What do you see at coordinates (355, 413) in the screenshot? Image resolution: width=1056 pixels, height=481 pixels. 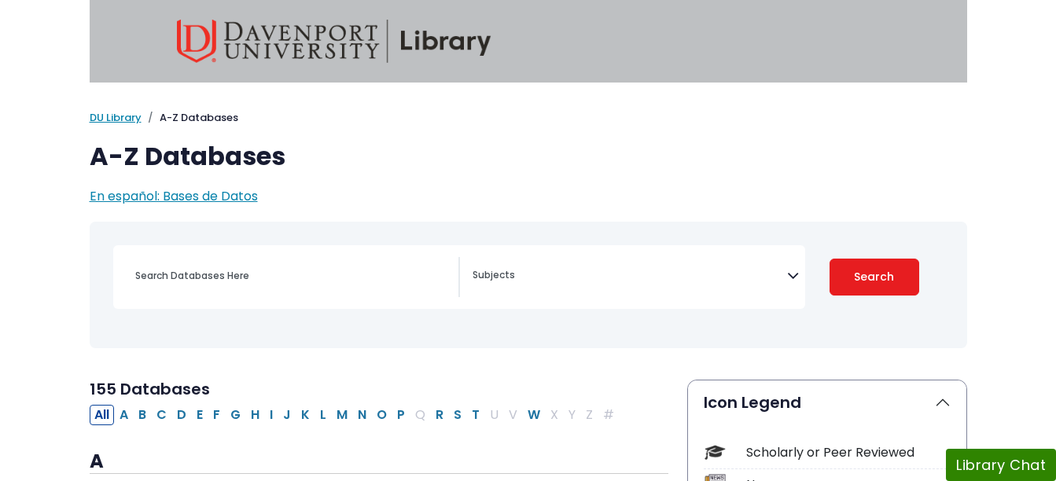 I see `div: Alpha-list to filter by first letter of database name` at bounding box center [355, 413].